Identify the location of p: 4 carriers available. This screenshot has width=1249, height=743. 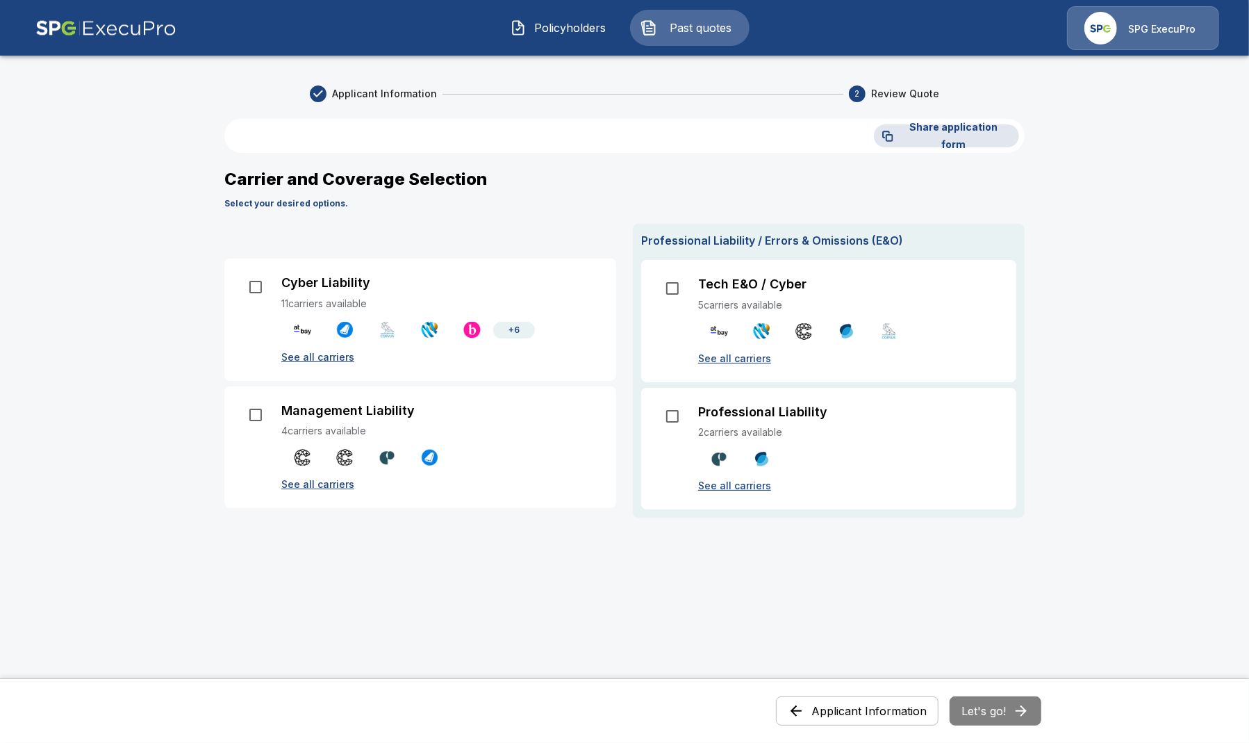
(440, 430).